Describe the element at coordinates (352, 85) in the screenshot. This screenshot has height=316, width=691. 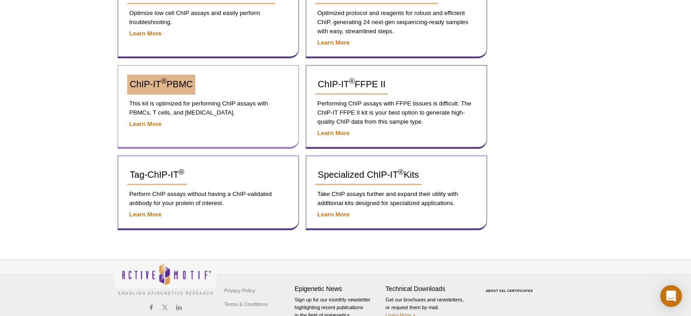
I see `a: ChIP-IT®FFPE II` at that location.